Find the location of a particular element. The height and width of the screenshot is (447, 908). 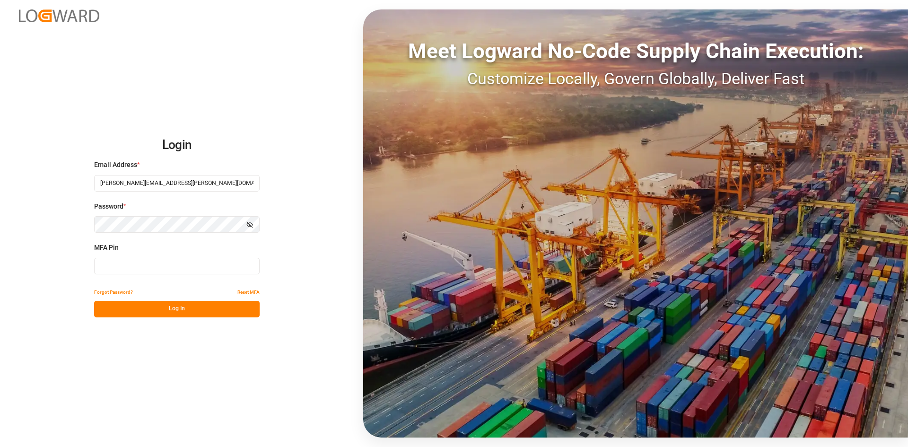

div: Customize Locally, Govern Globally, Deliver Fast is located at coordinates (636, 79).